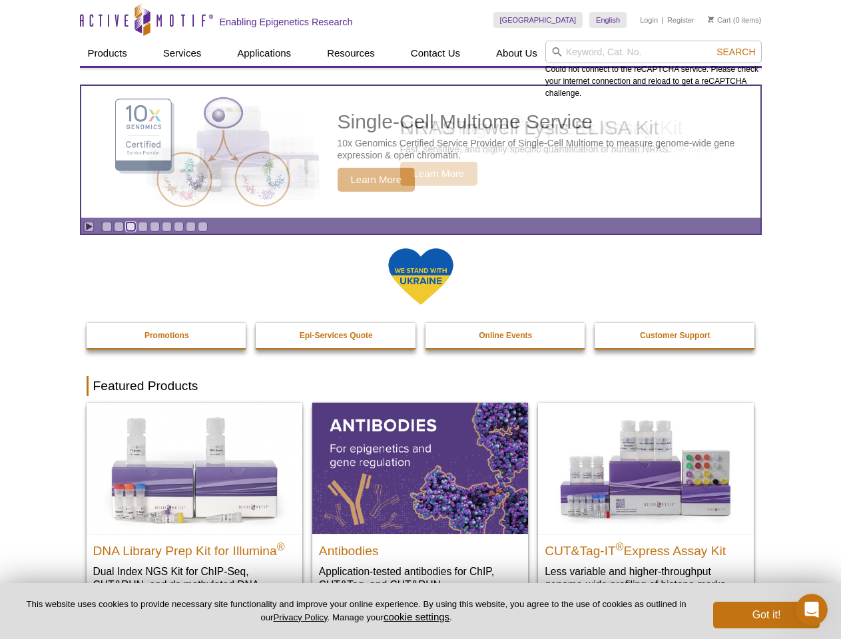 Image resolution: width=841 pixels, height=639 pixels. I want to click on strong: Customer Support, so click(675, 336).